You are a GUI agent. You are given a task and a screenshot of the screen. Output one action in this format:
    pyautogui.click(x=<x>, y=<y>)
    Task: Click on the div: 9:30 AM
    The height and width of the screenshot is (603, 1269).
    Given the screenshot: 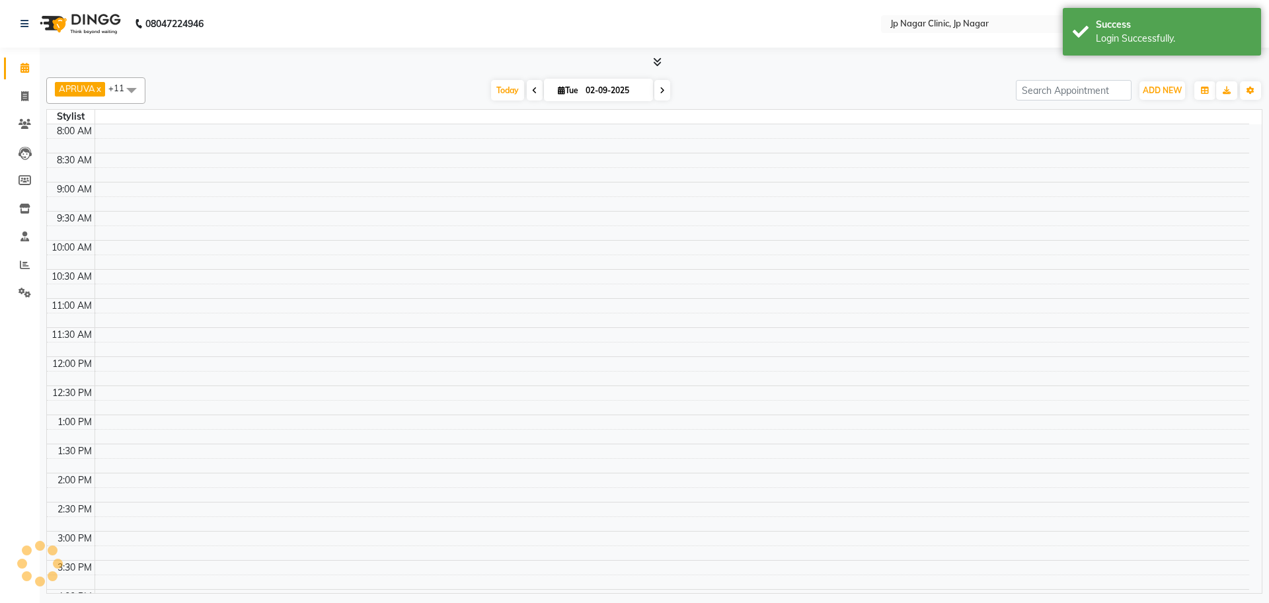 What is the action you would take?
    pyautogui.click(x=74, y=218)
    